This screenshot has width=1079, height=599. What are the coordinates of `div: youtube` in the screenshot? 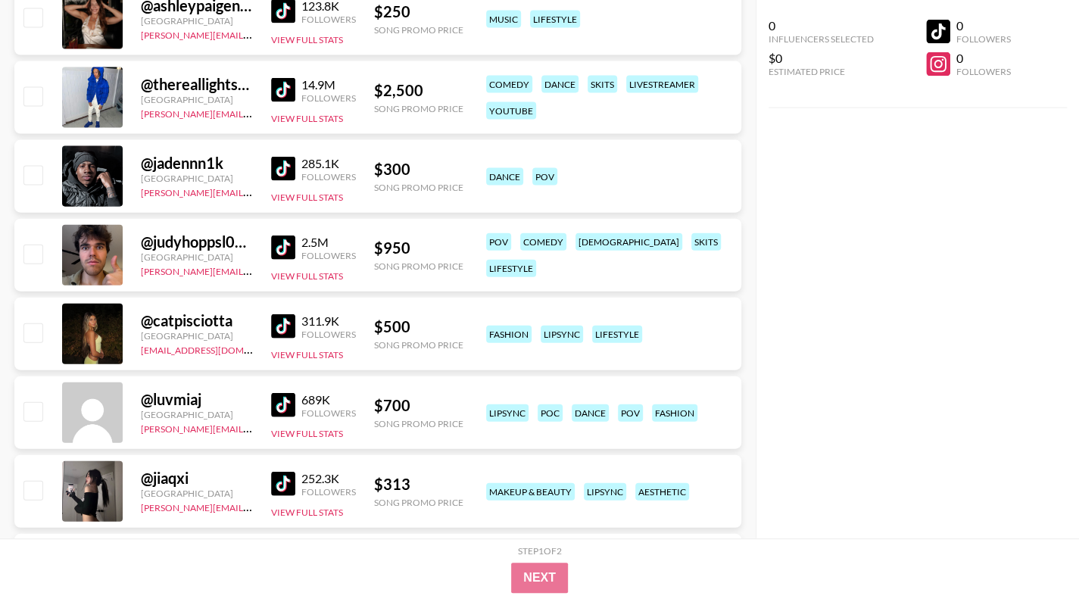 It's located at (511, 111).